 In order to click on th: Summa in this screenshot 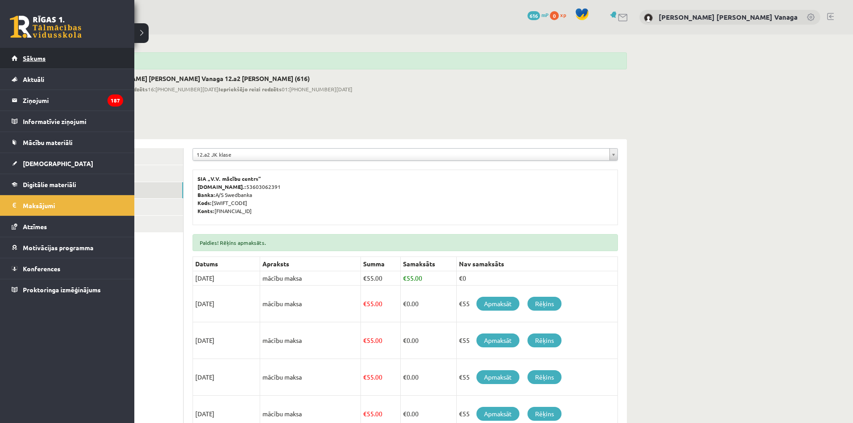, I will do `click(381, 264)`.